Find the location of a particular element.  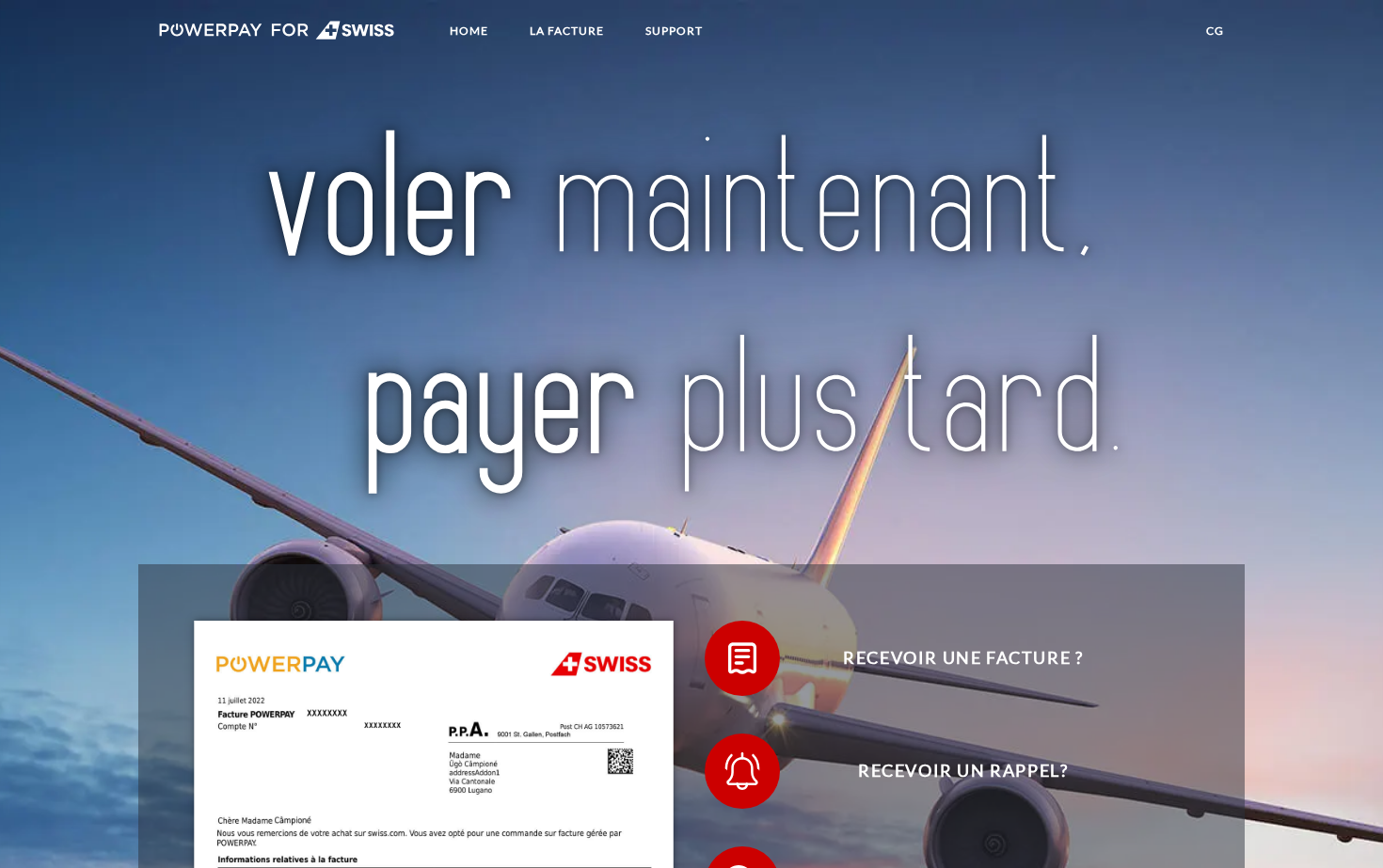

a: Home is located at coordinates (469, 31).